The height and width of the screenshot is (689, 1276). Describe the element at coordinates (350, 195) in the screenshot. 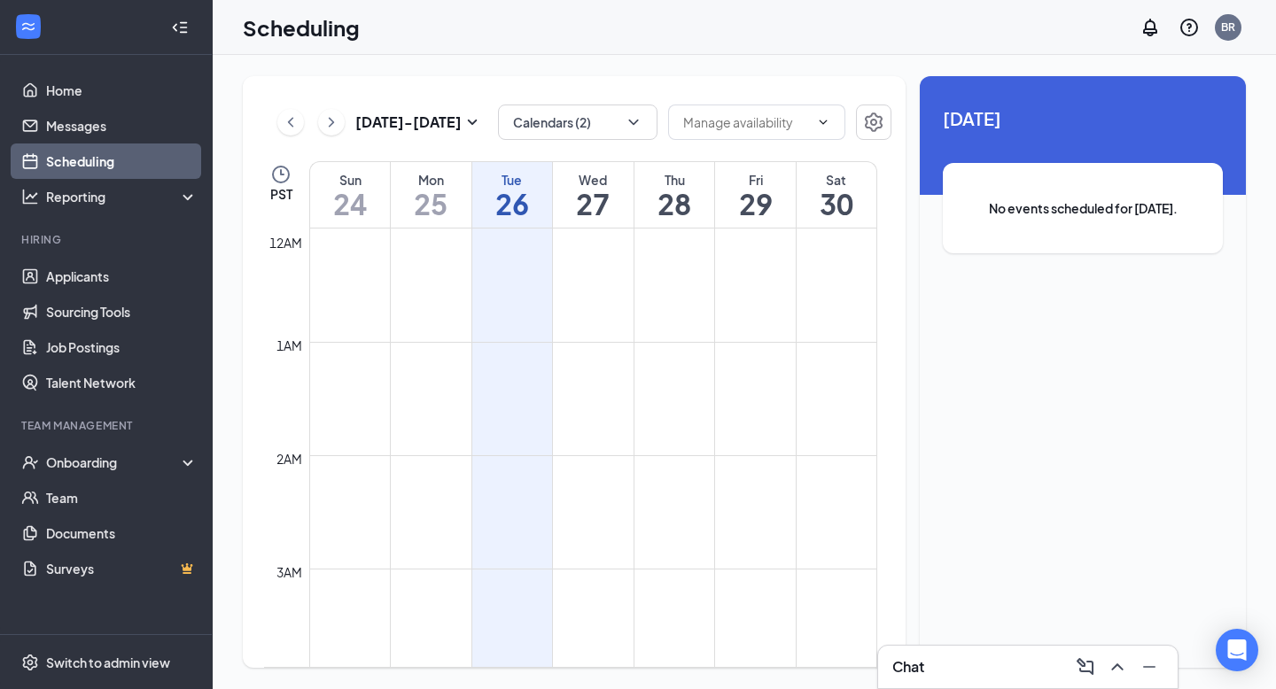

I see `a: August 24, 2025` at that location.